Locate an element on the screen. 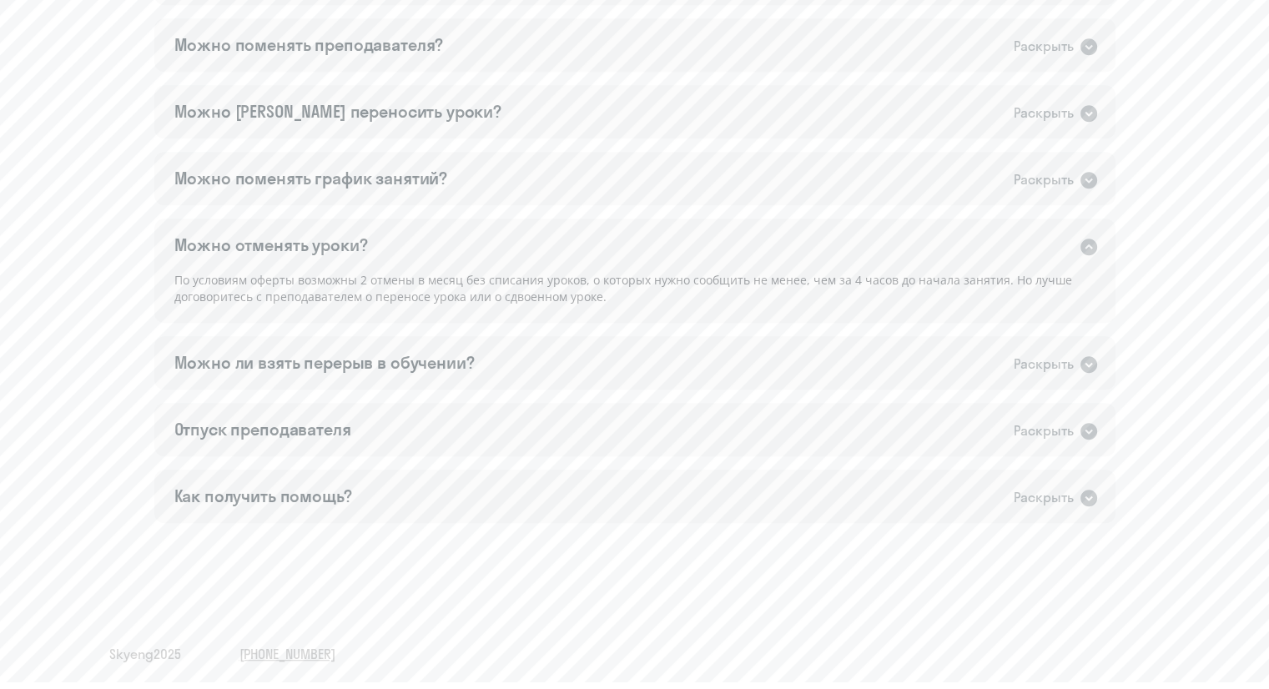  div: Как получить помощь? is located at coordinates (263, 496).